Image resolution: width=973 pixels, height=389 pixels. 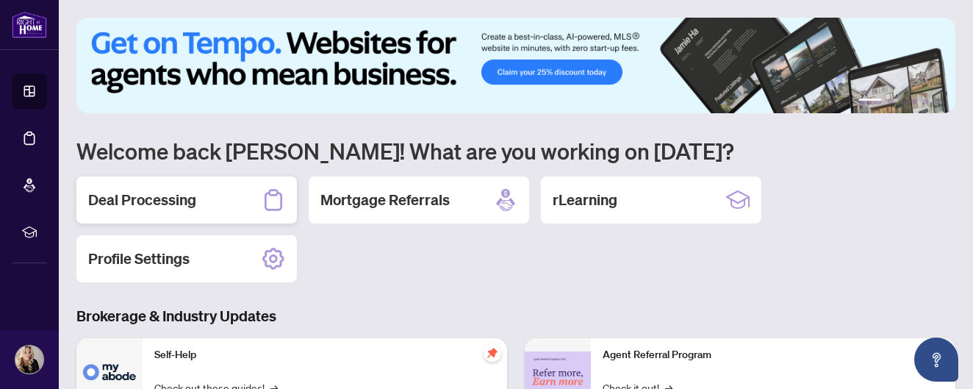 What do you see at coordinates (937, 101) in the screenshot?
I see `button: 6` at bounding box center [937, 101].